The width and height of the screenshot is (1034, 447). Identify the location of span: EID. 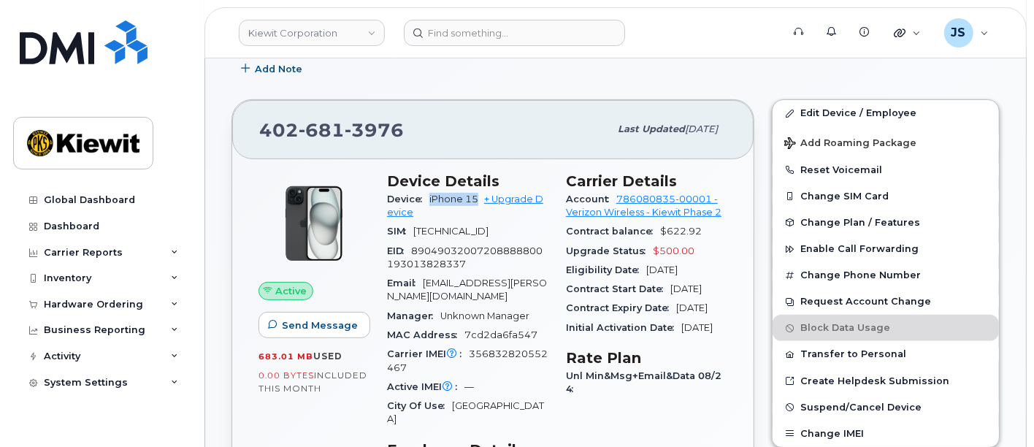
(399, 250).